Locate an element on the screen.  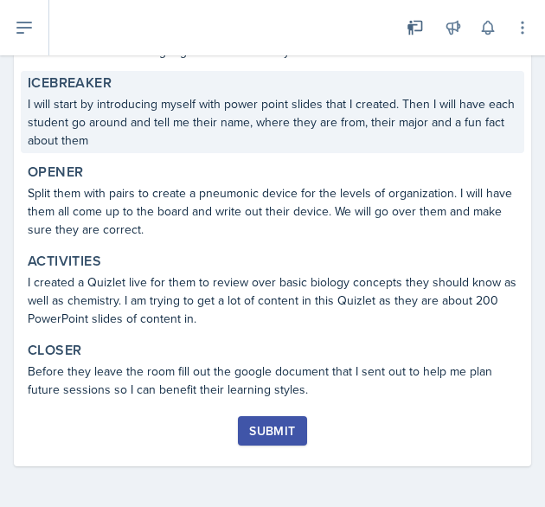
div: Submit is located at coordinates (271, 430).